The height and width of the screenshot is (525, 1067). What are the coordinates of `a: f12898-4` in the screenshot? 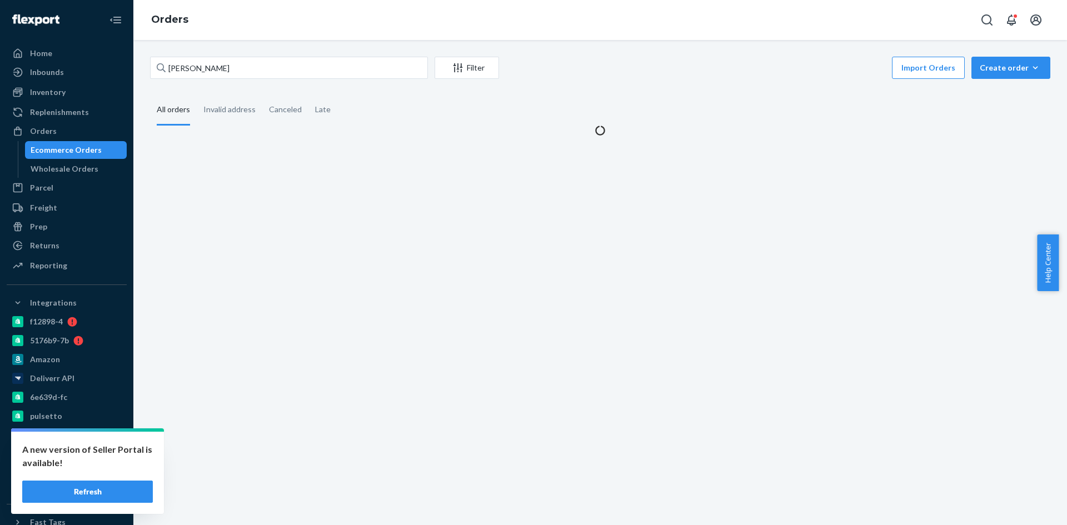 It's located at (67, 322).